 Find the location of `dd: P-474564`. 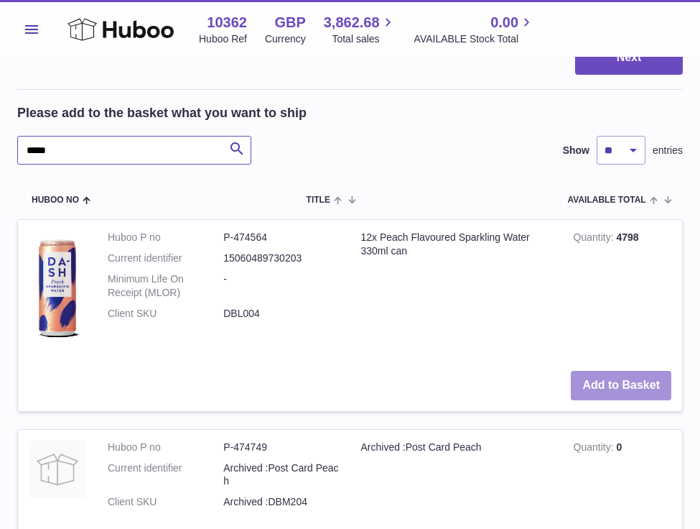

dd: P-474564 is located at coordinates (281, 237).